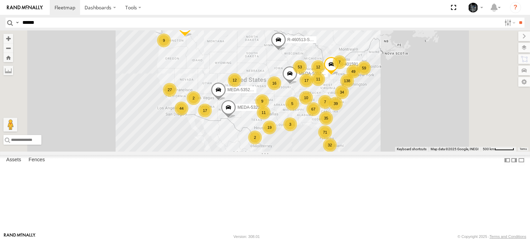  I want to click on div: 59, so click(364, 68).